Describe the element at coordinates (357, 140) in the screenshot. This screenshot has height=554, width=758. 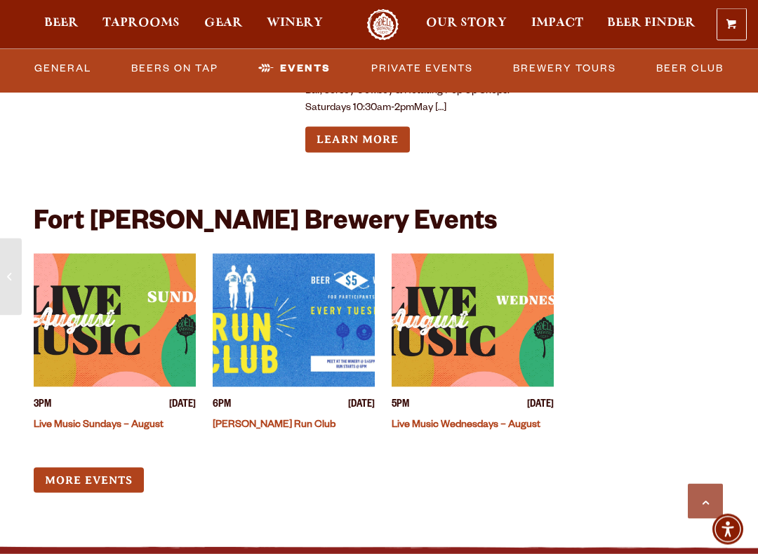
I see `a: Learn more about Yoga & Brunch Club` at that location.